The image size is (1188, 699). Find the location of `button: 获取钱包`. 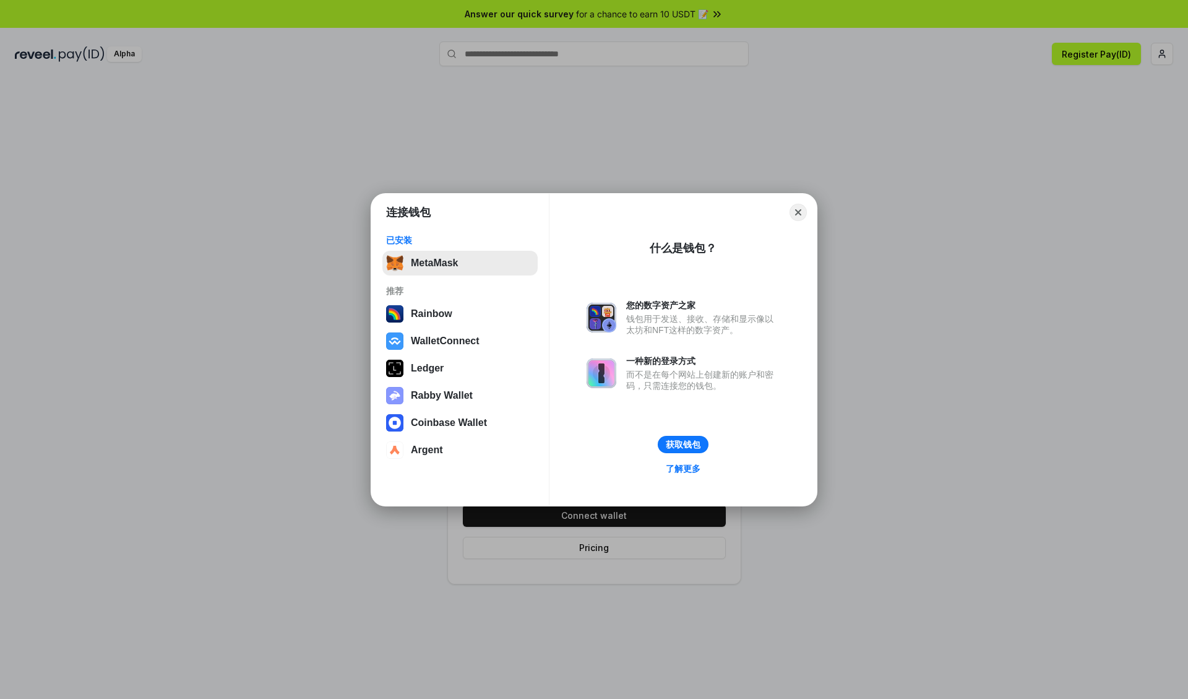

button: 获取钱包 is located at coordinates (683, 444).